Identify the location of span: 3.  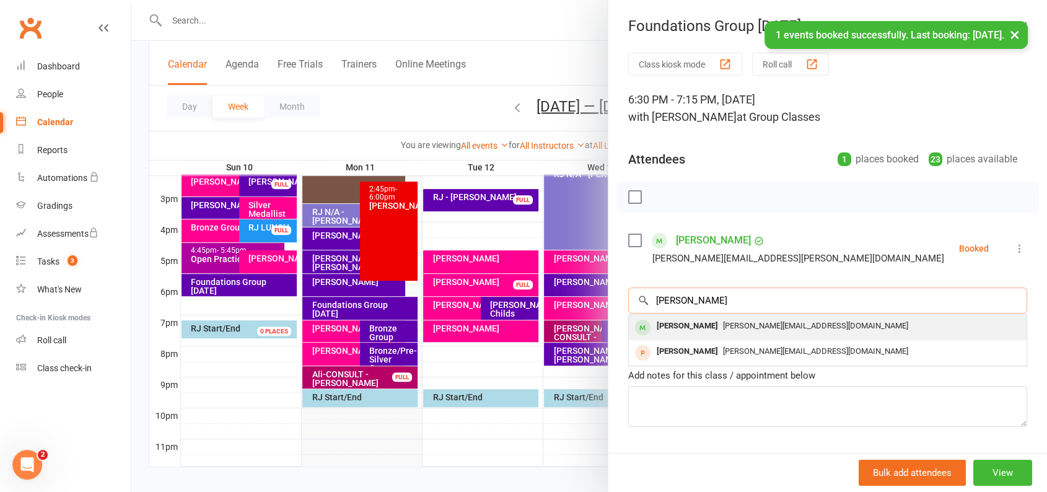
(72, 260).